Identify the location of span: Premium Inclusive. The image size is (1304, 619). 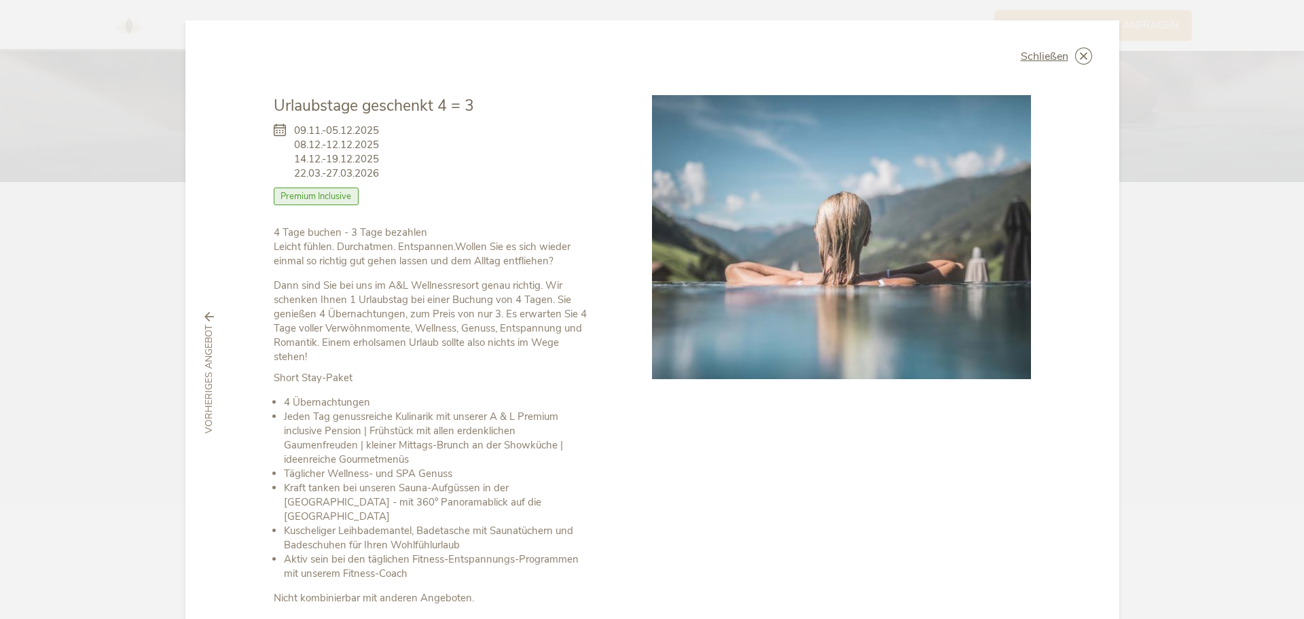
(316, 196).